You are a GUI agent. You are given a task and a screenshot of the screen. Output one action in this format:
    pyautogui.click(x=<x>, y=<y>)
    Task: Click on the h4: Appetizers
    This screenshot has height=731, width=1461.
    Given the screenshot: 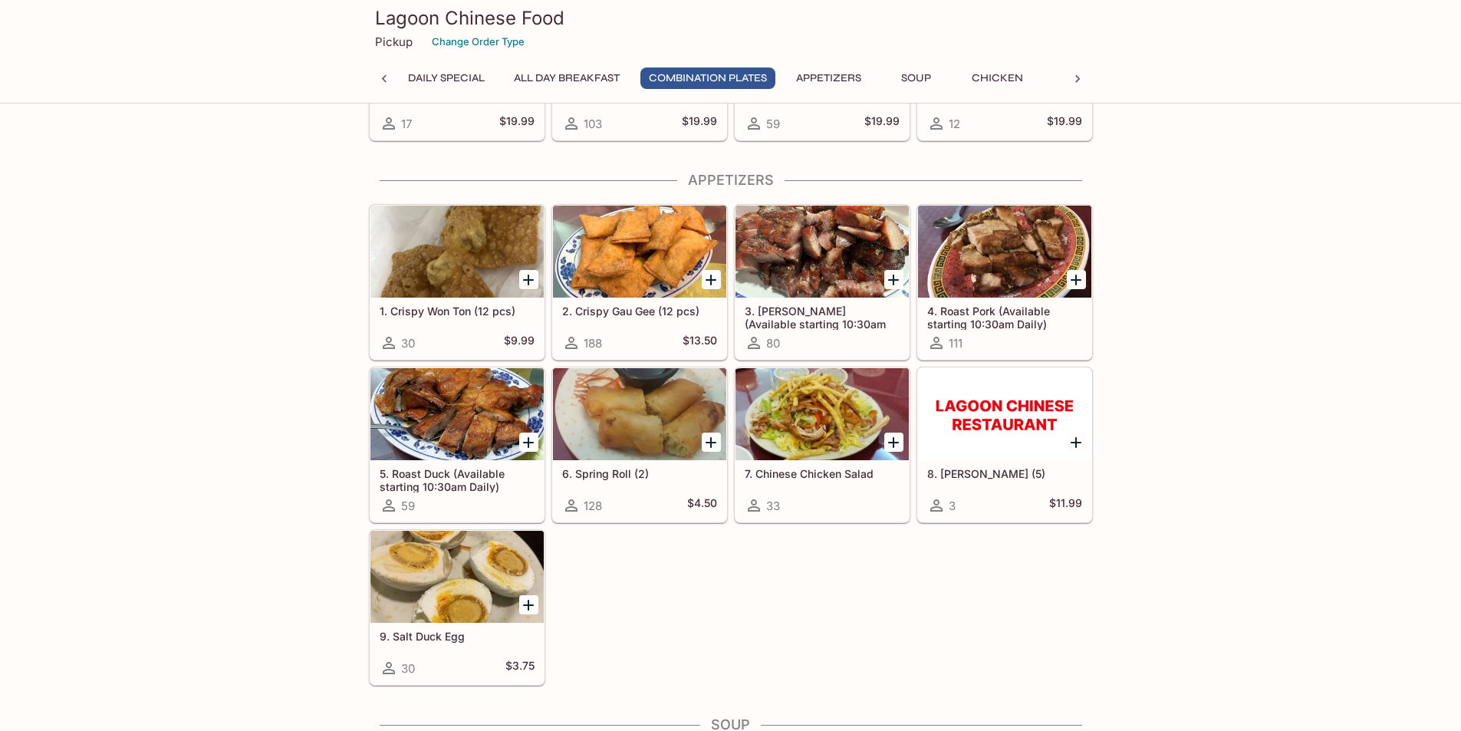 What is the action you would take?
    pyautogui.click(x=731, y=180)
    